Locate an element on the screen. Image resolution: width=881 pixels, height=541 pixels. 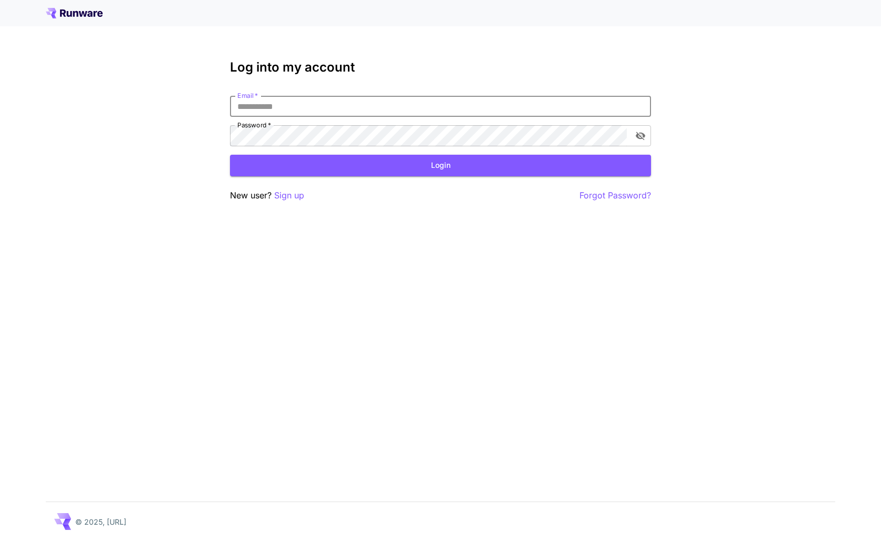
button: Login is located at coordinates (440, 165).